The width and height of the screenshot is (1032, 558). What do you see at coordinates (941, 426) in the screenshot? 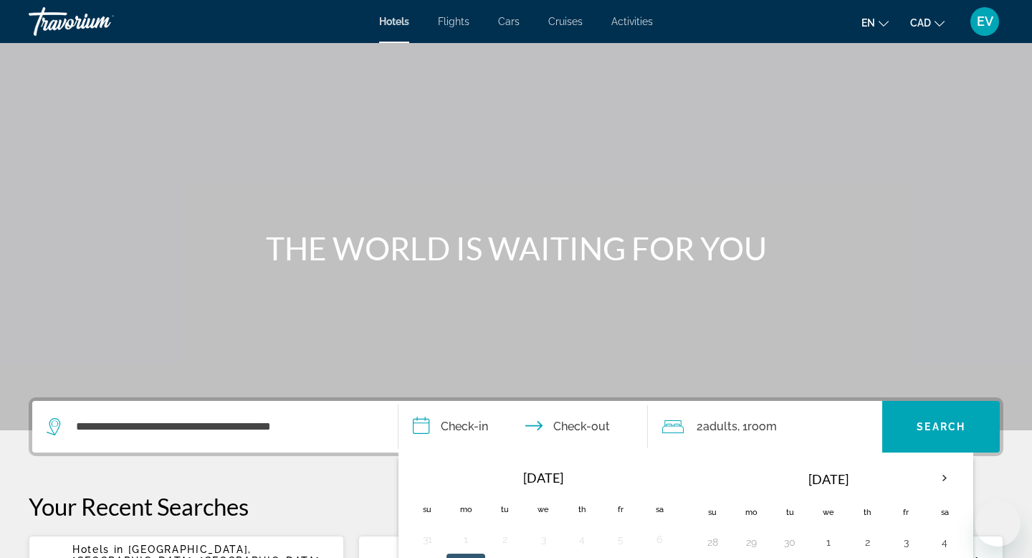
I see `button: Search` at bounding box center [941, 426].